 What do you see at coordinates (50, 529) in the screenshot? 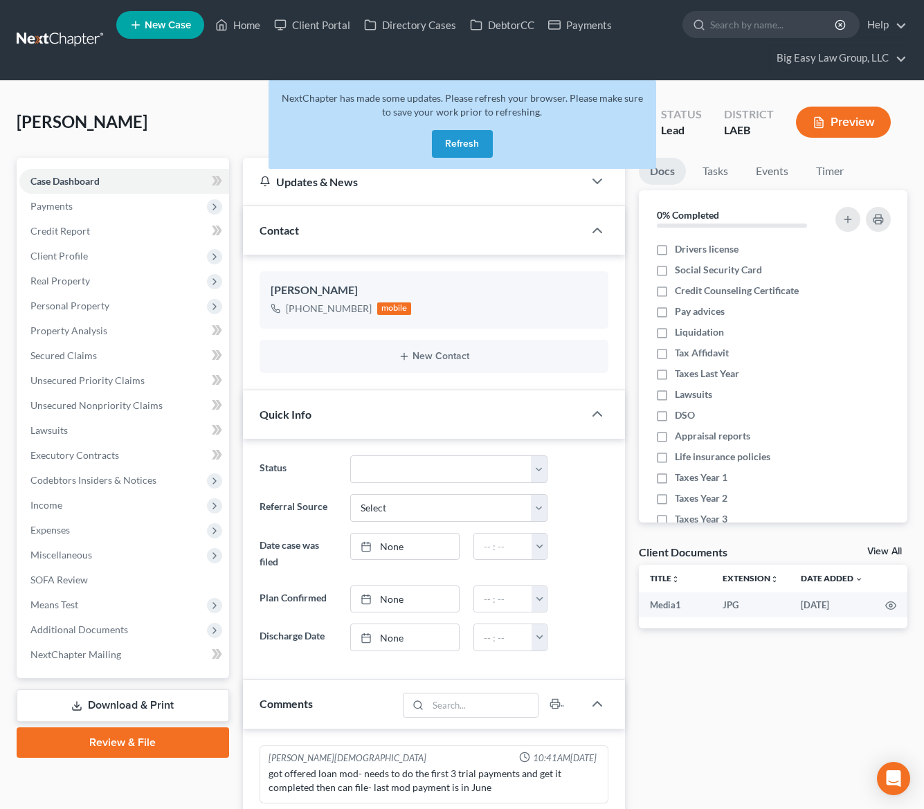
I see `span: Expenses` at bounding box center [50, 529].